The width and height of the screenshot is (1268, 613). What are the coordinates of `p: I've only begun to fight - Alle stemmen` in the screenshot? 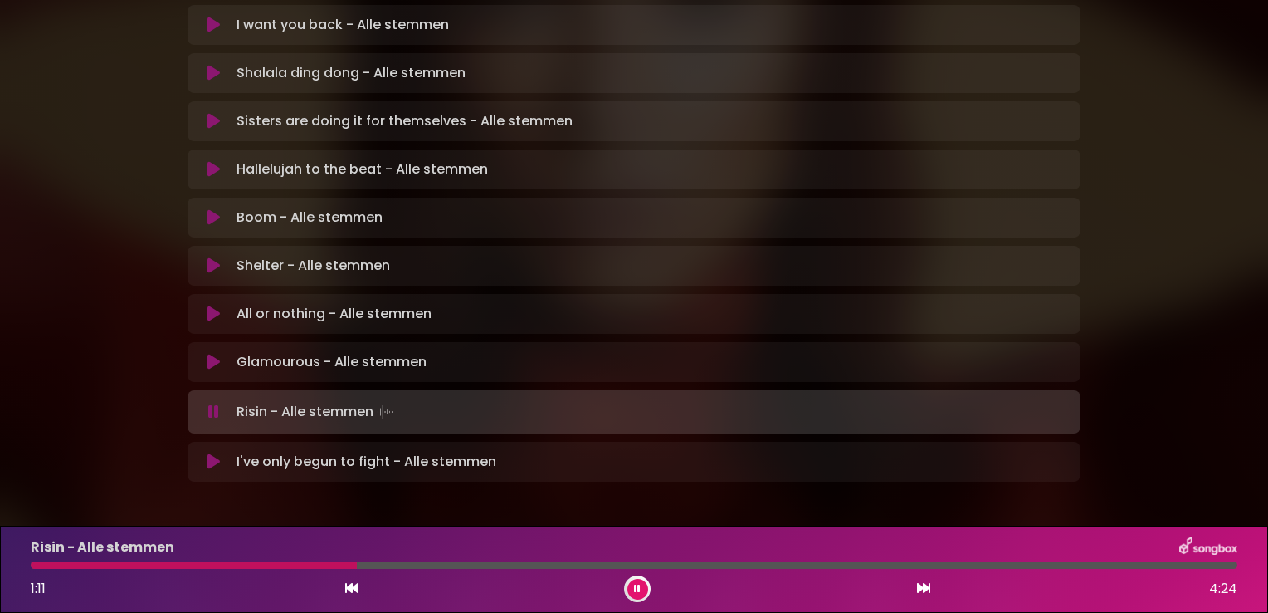 It's located at (366, 461).